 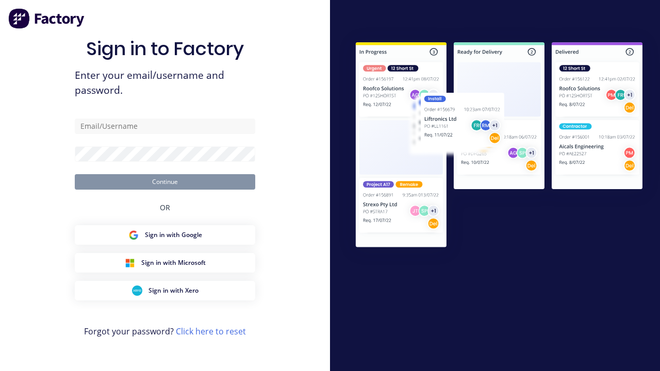 What do you see at coordinates (165, 83) in the screenshot?
I see `span: Enter your email/username and password.` at bounding box center [165, 83].